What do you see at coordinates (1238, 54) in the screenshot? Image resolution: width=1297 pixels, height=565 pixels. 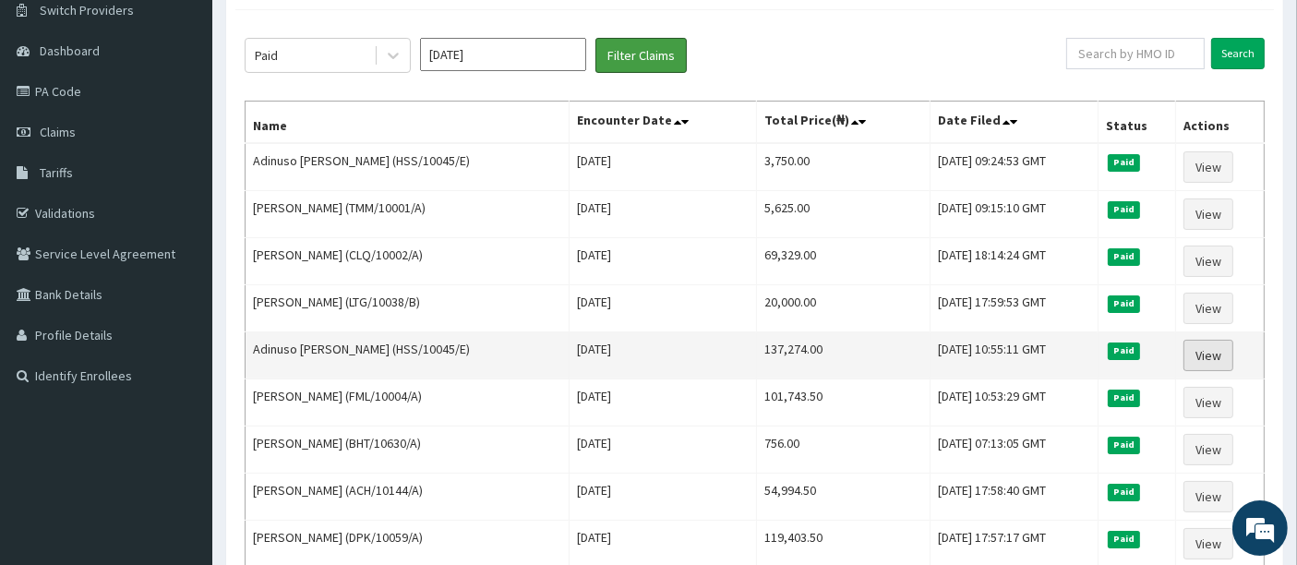 I see `input: Search` at bounding box center [1238, 54].